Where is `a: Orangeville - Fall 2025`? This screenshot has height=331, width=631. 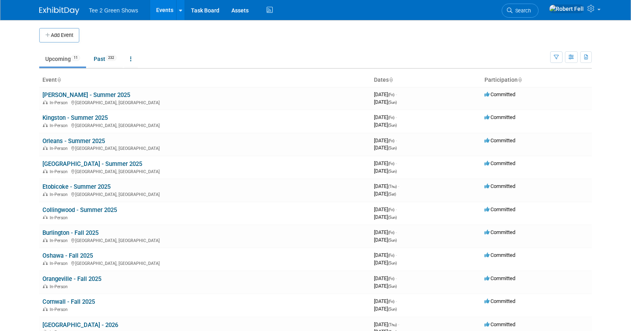 a: Orangeville - Fall 2025 is located at coordinates (72, 279).